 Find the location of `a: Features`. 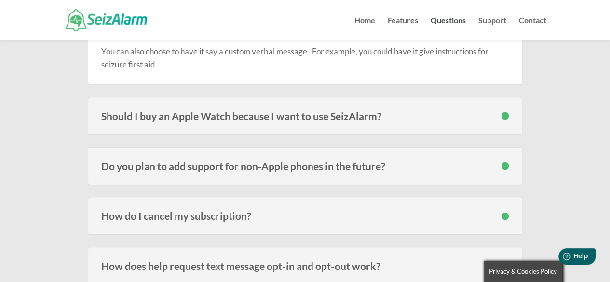

a: Features is located at coordinates (403, 28).